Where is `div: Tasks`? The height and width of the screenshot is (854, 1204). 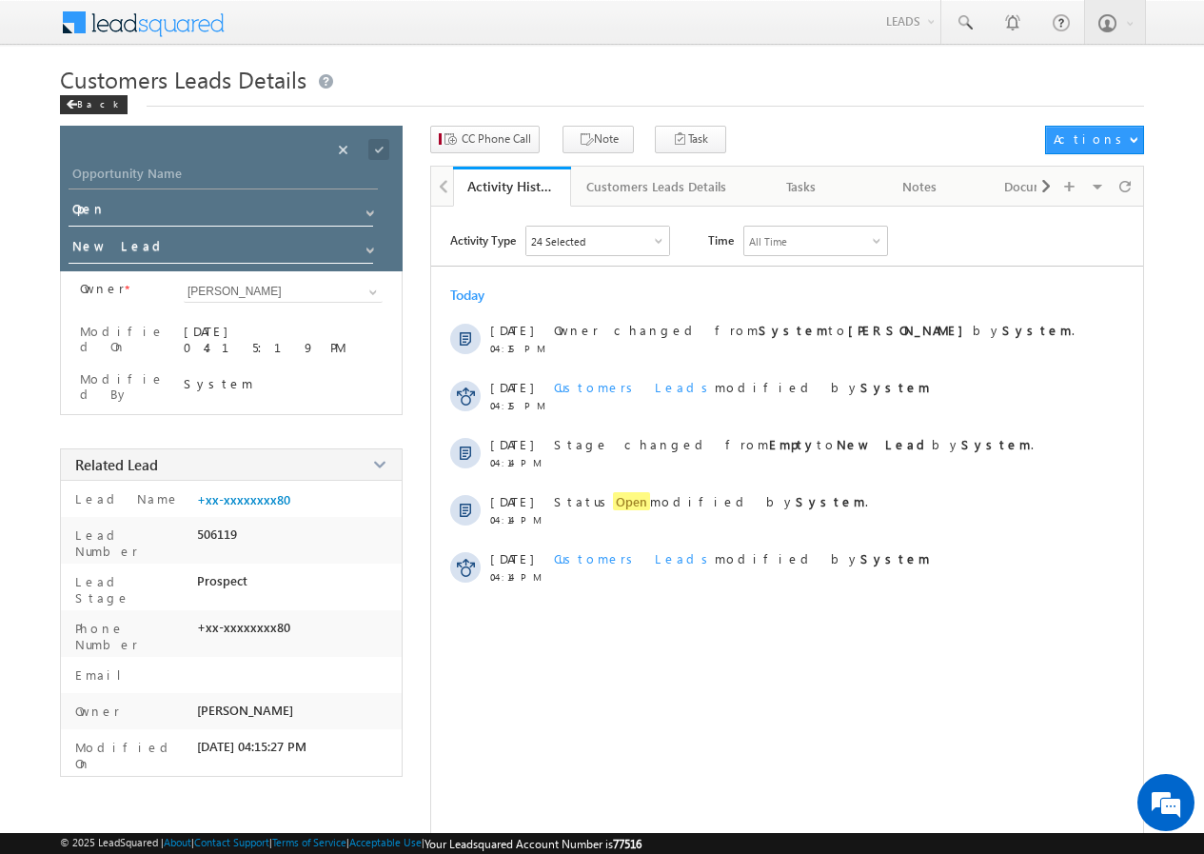 div: Tasks is located at coordinates (802, 187).